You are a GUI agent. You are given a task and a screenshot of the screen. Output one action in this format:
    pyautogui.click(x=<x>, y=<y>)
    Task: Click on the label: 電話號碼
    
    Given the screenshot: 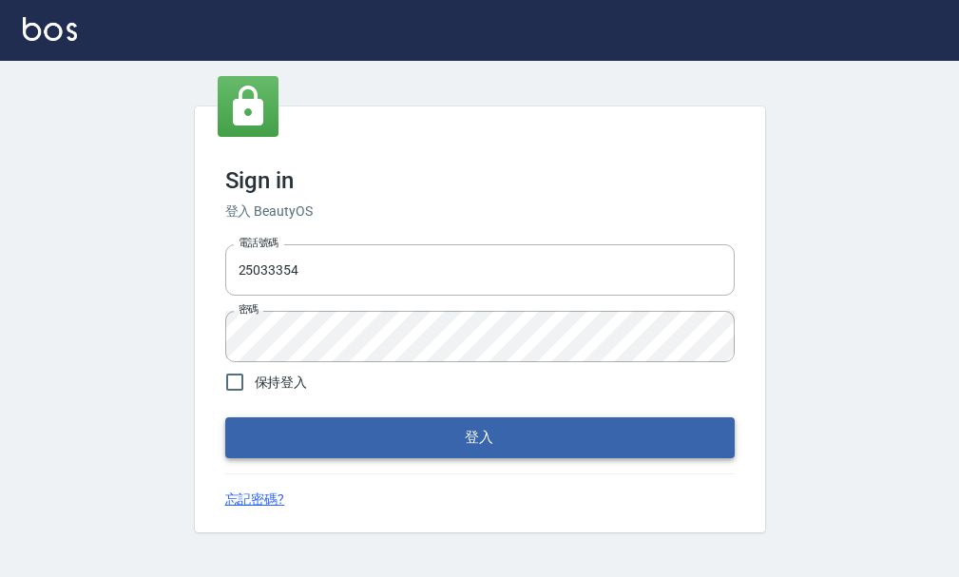 What is the action you would take?
    pyautogui.click(x=259, y=242)
    